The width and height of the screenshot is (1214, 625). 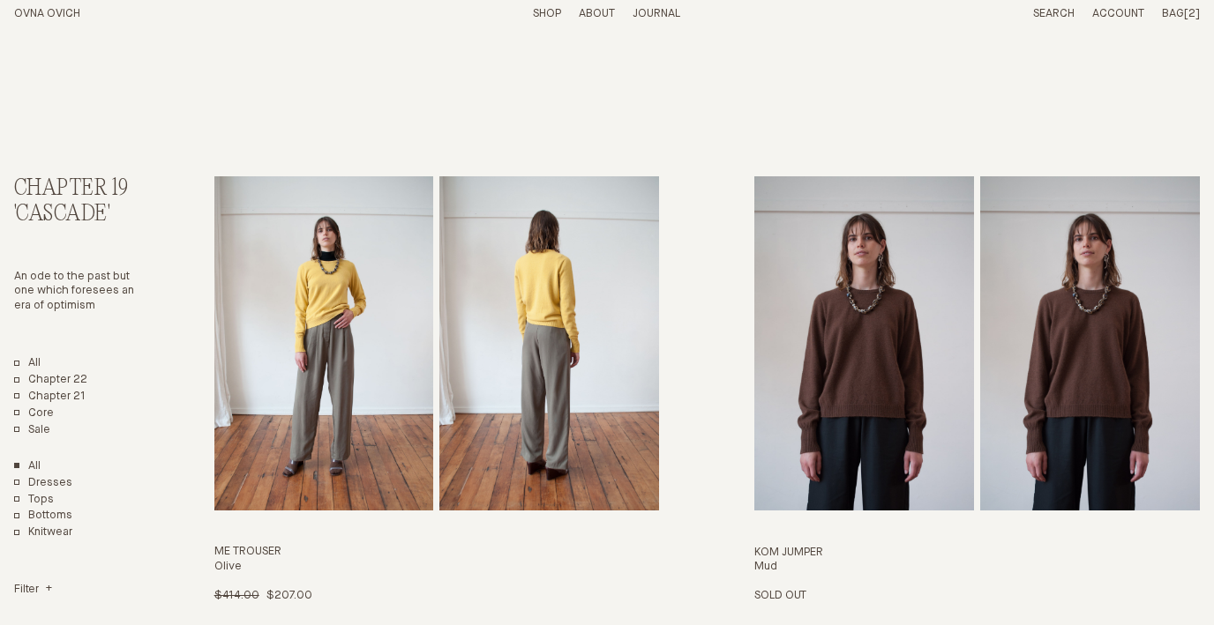 I want to click on a: Journal, so click(x=656, y=13).